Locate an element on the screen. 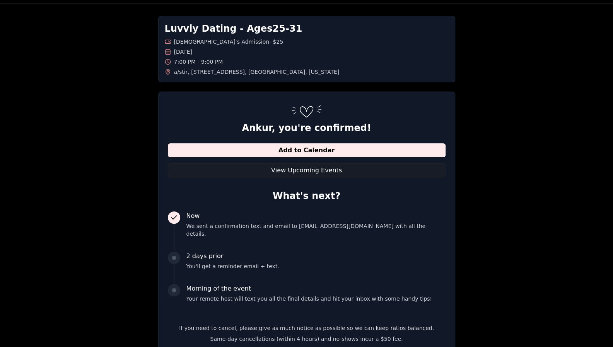  p: If you need to cancel, please give as much notice as possible so we can keep ratios balanced. is located at coordinates (307, 328).